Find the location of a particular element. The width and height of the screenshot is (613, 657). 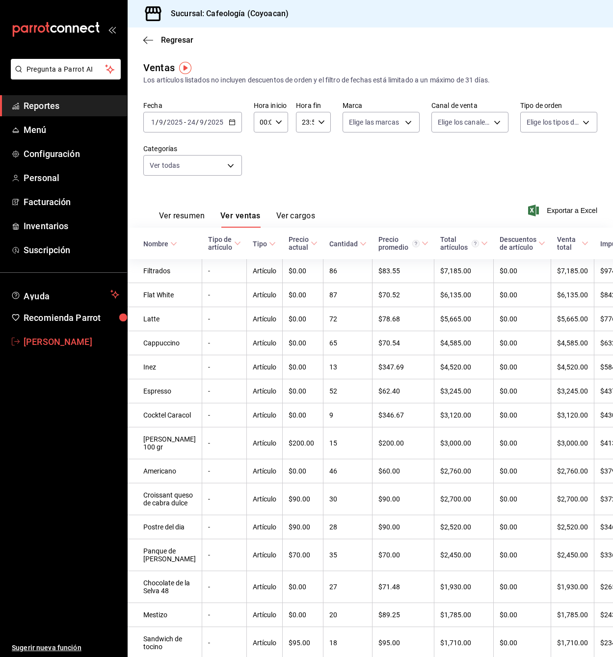

button: Ver ventas is located at coordinates (241, 219).